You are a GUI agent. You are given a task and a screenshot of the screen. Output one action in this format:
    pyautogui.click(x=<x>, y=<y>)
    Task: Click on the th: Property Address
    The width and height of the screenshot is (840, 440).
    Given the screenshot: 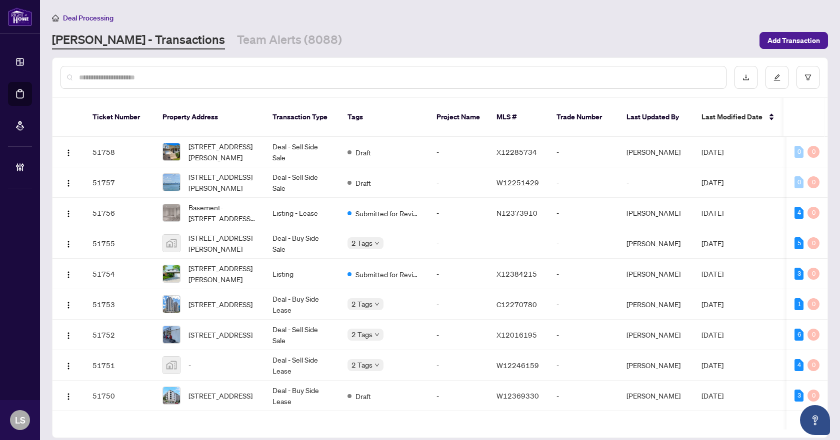 What is the action you would take?
    pyautogui.click(x=209, y=117)
    